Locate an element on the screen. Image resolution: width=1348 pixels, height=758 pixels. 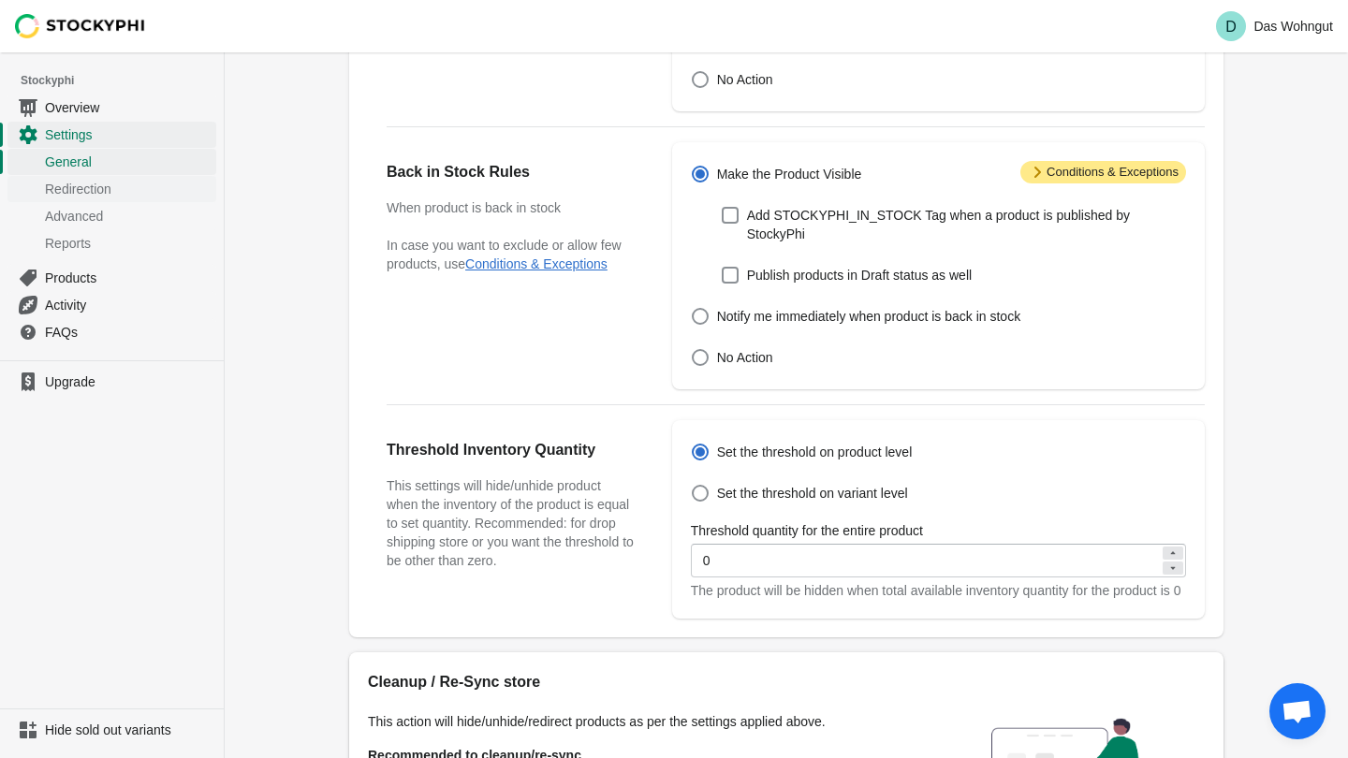
span: Add STOCKYPHI_IN_STOCK Tag when a product is published by StockyPhi is located at coordinates (966, 225).